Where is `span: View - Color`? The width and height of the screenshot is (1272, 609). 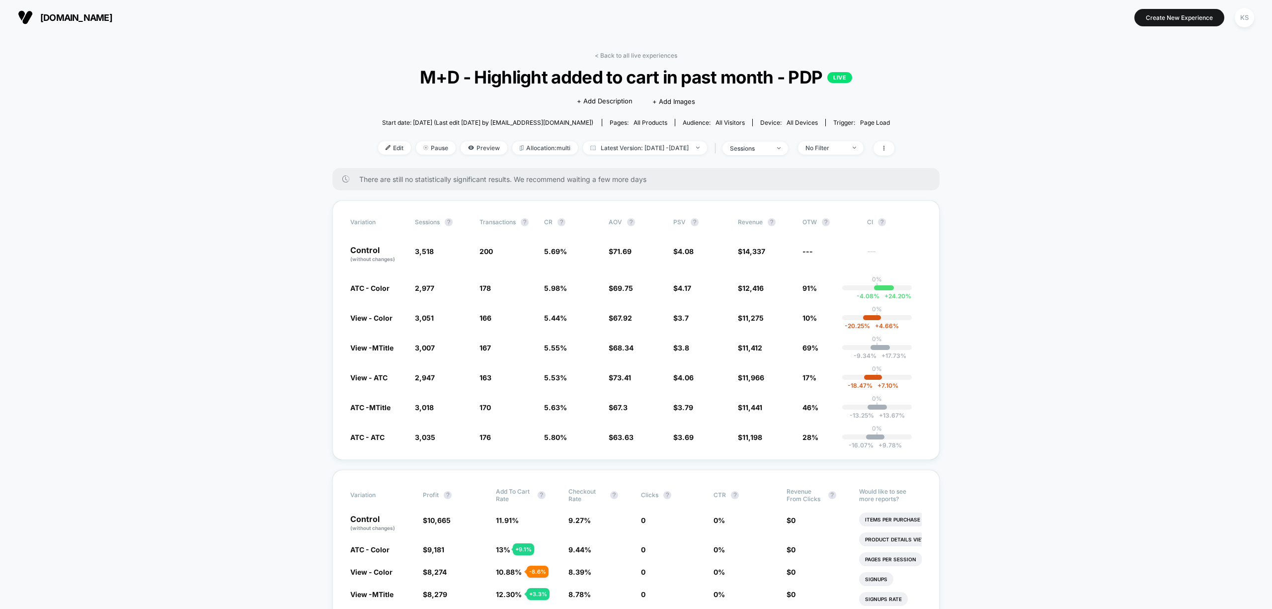
span: View - Color is located at coordinates (371, 317).